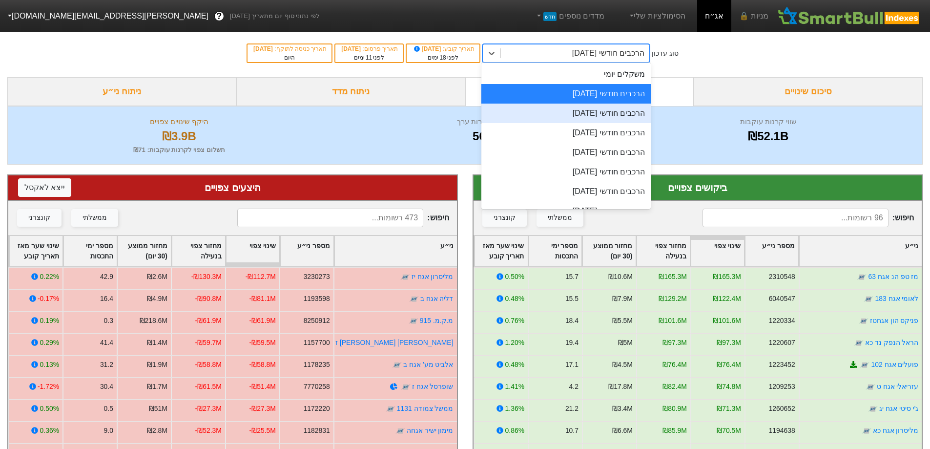 The height and width of the screenshot is (449, 930). What do you see at coordinates (443, 58) in the screenshot?
I see `div: לפני ימים` at bounding box center [443, 58].